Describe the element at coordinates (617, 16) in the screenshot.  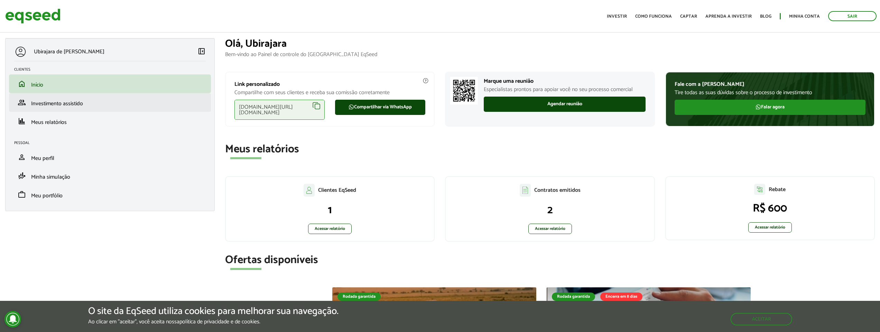
I see `a: Investir` at that location.